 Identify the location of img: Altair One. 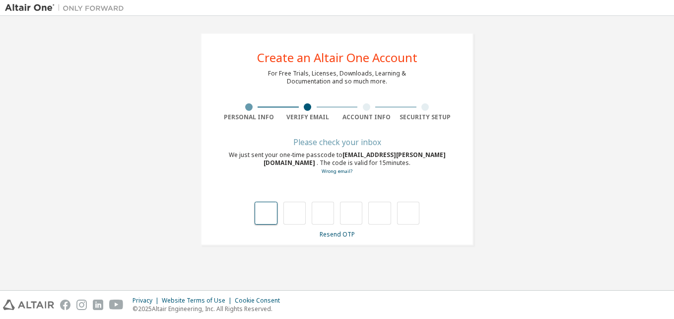
(67, 8).